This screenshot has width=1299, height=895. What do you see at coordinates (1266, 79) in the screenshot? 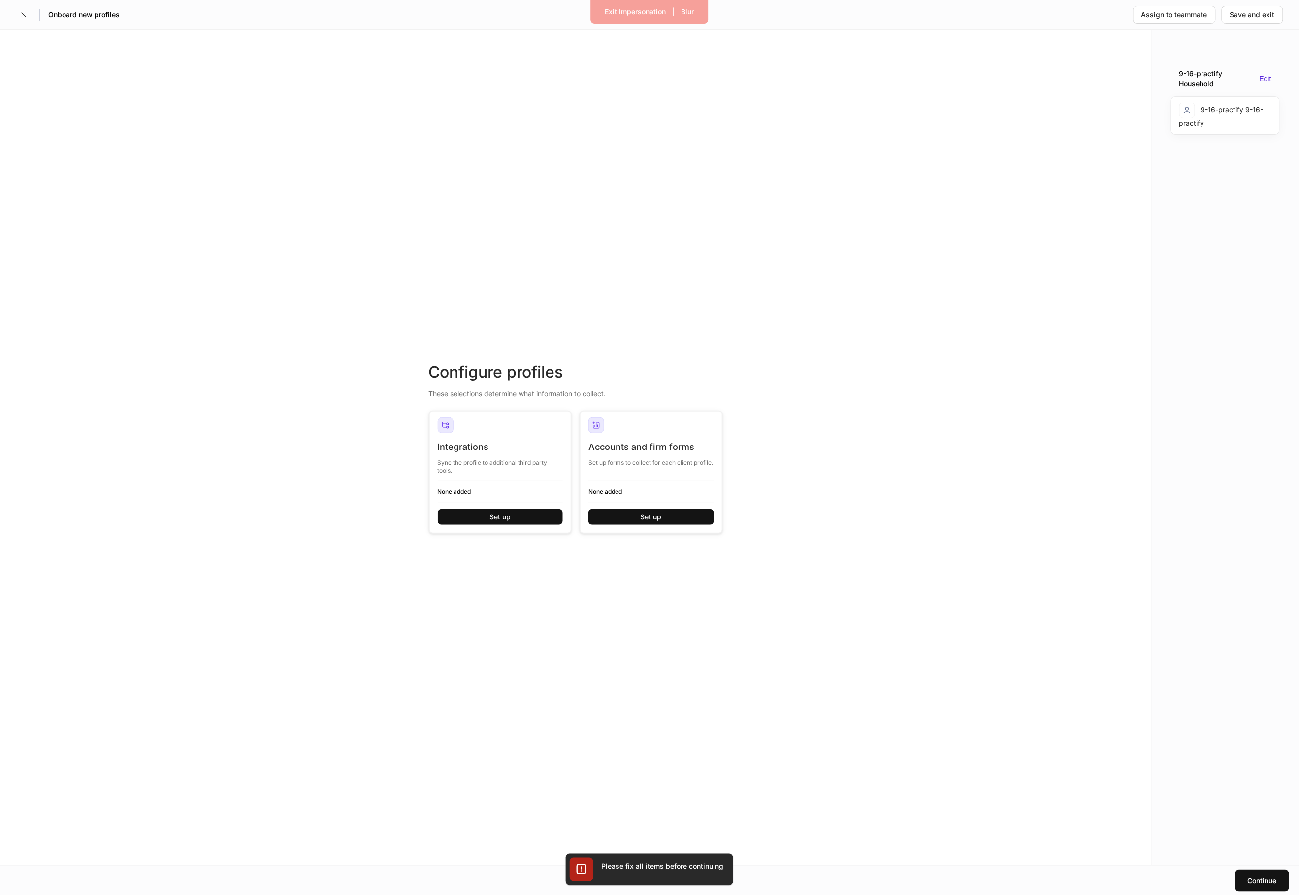
I see `button: Edit` at bounding box center [1266, 79].